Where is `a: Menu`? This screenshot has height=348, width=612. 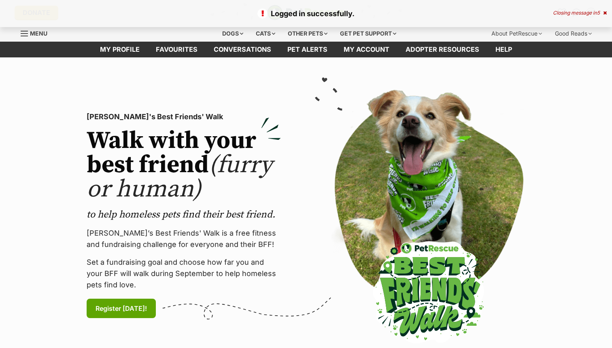
a: Menu is located at coordinates (37, 33).